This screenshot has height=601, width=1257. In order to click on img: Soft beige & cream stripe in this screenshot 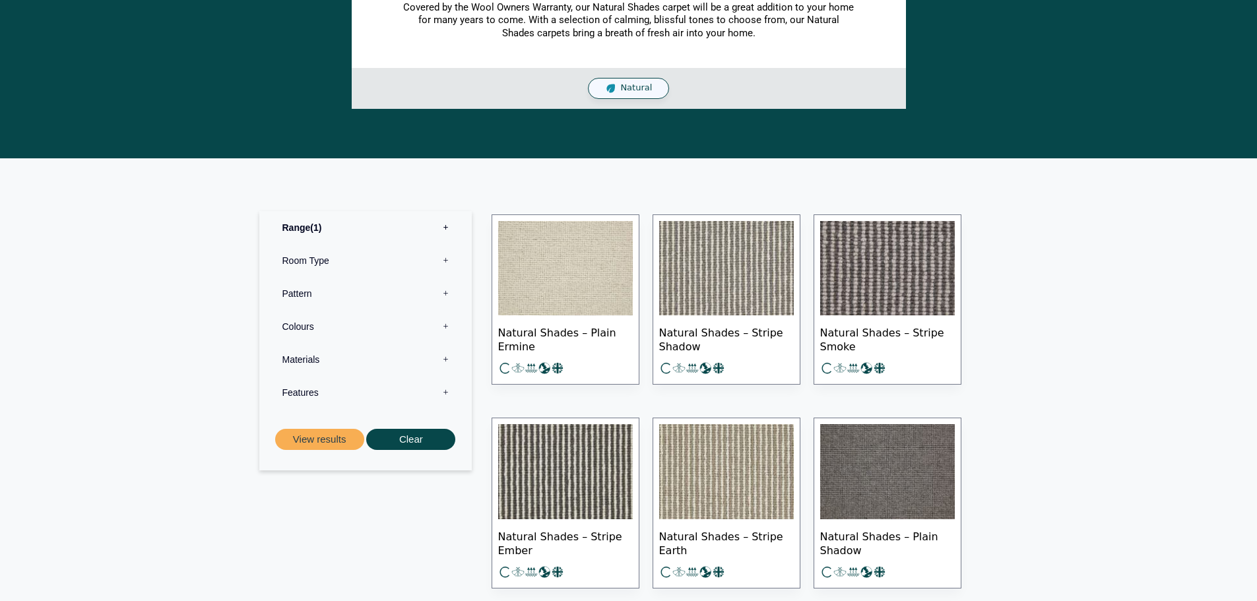, I will do `click(727, 472)`.